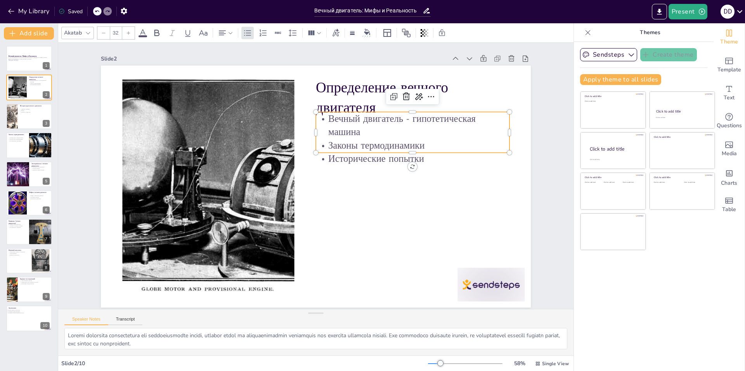 The width and height of the screenshot is (745, 371). What do you see at coordinates (29, 11) in the screenshot?
I see `button: My Library` at bounding box center [29, 11].